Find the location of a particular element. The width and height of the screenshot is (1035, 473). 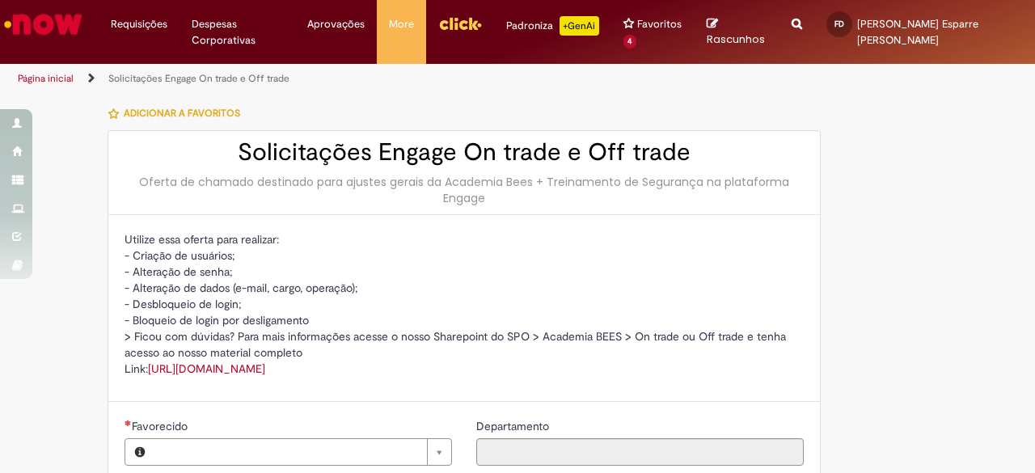

span: Adicionar a Favoritos is located at coordinates (182, 113).